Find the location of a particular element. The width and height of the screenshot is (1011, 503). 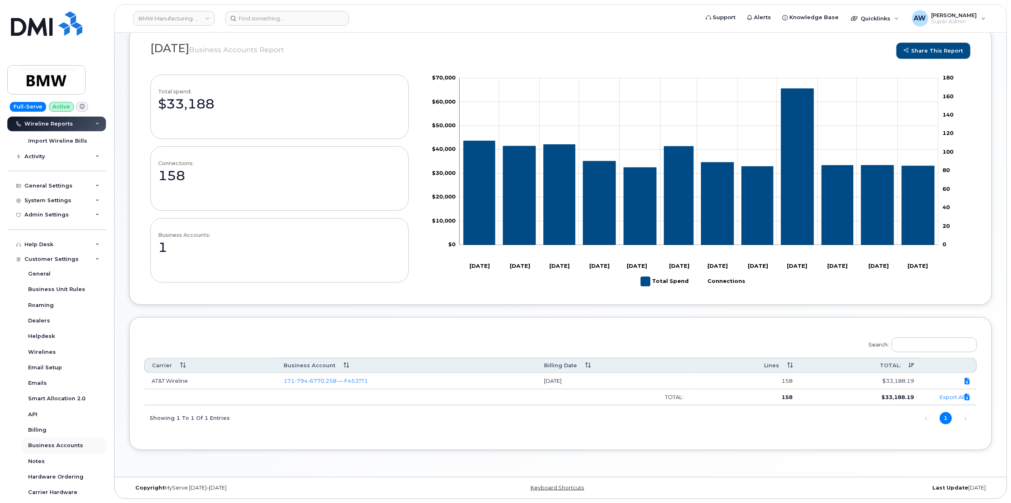

tspan: $60,000 is located at coordinates (444, 101).